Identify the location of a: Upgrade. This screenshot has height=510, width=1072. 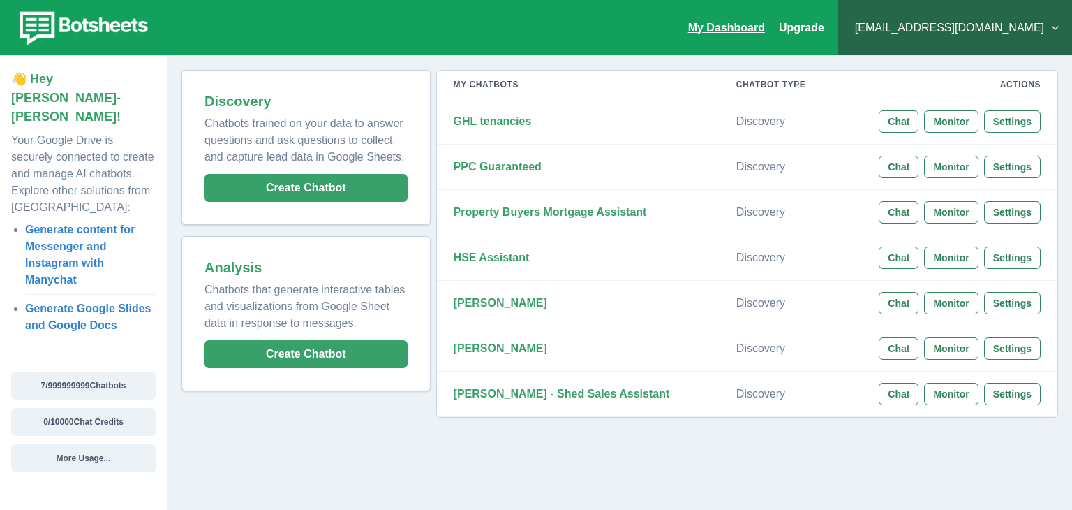
(801, 27).